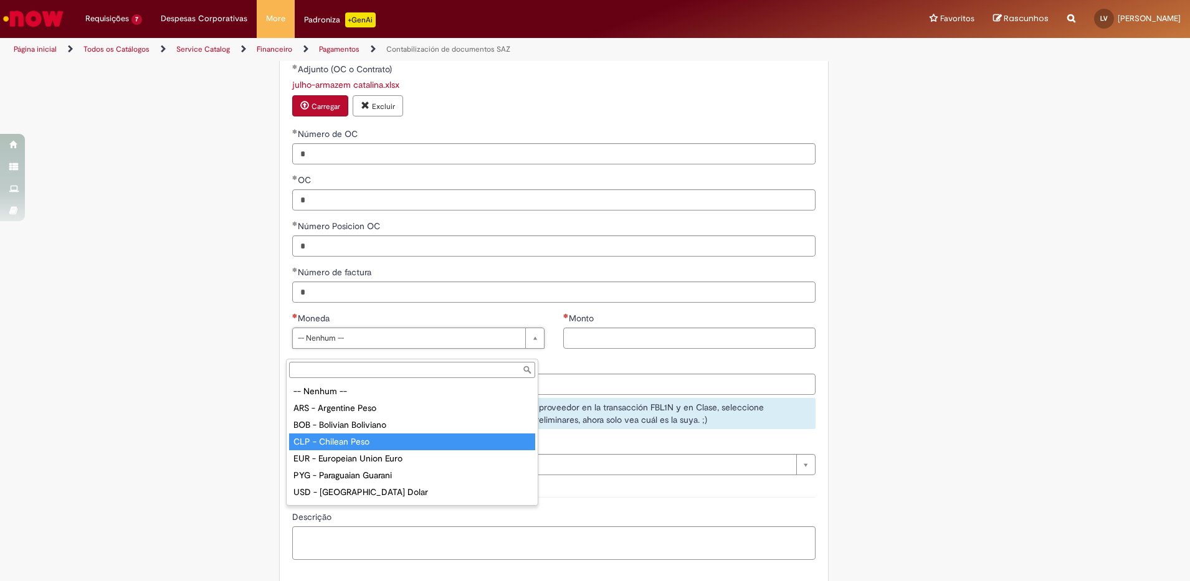 Image resolution: width=1190 pixels, height=581 pixels. What do you see at coordinates (412, 391) in the screenshot?
I see `div: -- Nenhum --` at bounding box center [412, 391].